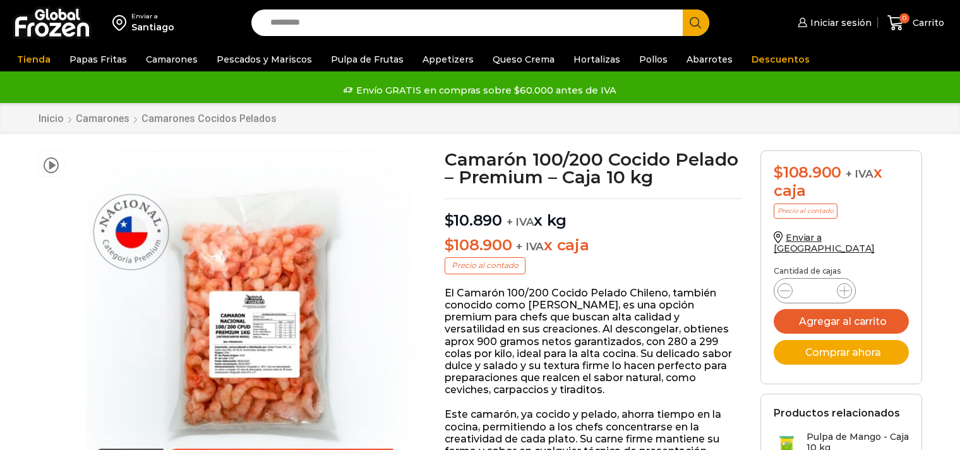  I want to click on a: Hortalizas, so click(597, 59).